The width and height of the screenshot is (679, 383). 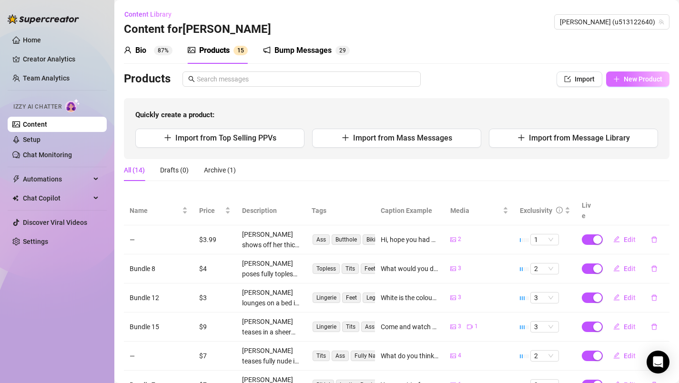 What do you see at coordinates (459, 355) in the screenshot?
I see `span: 4` at bounding box center [459, 355].